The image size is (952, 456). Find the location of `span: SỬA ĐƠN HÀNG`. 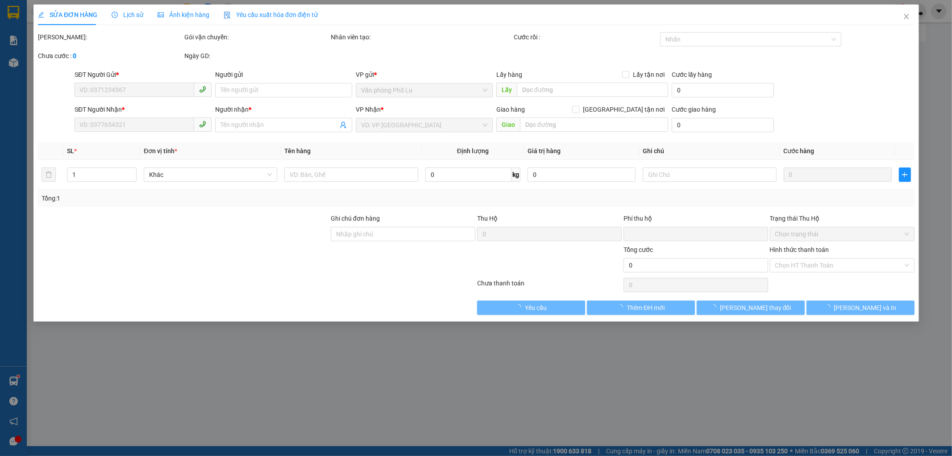

span: SỬA ĐƠN HÀNG is located at coordinates (67, 15).